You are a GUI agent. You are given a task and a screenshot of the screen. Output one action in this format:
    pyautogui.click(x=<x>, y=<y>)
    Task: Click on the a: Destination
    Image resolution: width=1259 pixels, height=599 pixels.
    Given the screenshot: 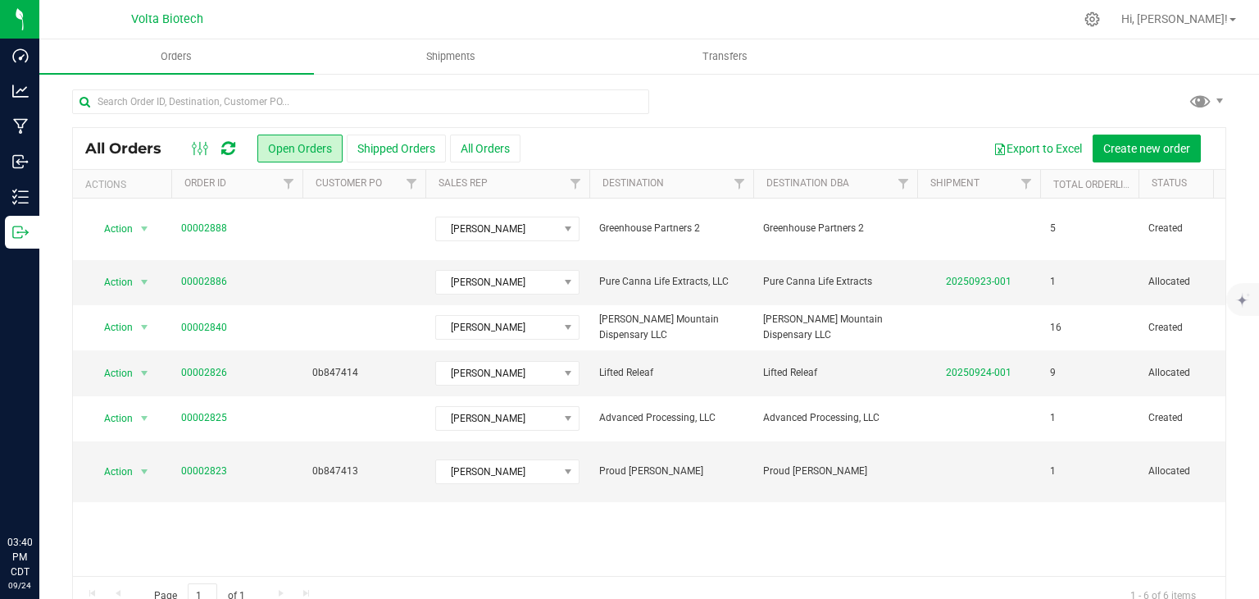 What is the action you would take?
    pyautogui.click(x=633, y=183)
    